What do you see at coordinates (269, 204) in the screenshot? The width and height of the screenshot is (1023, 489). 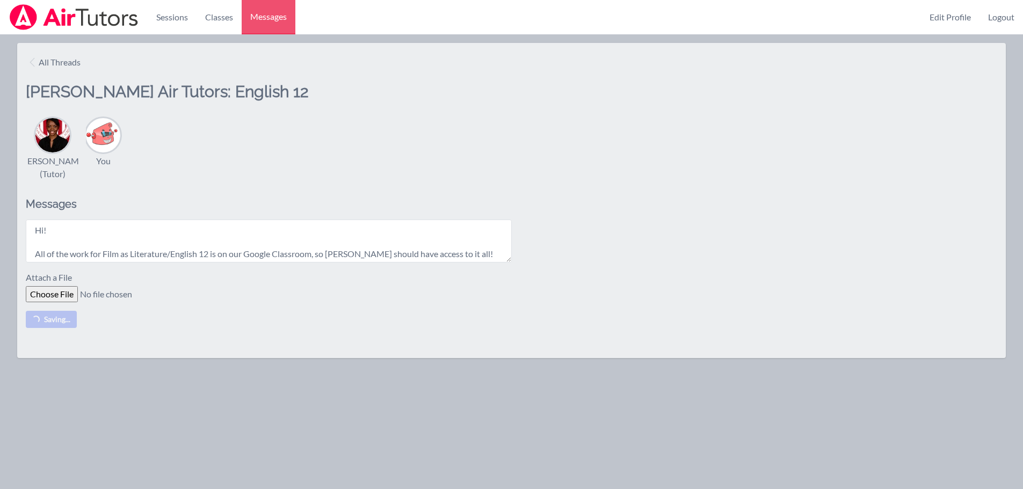 I see `h2: Messages` at bounding box center [269, 204].